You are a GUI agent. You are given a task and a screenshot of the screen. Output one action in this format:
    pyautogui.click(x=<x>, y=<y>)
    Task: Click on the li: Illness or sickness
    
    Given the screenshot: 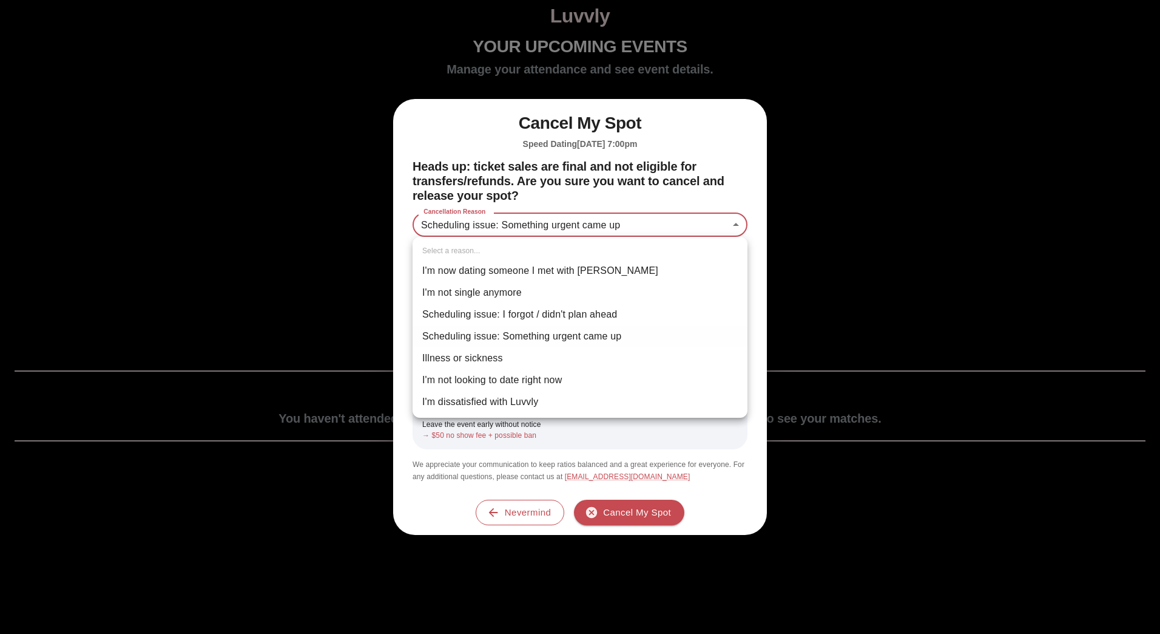 What is the action you would take?
    pyautogui.click(x=580, y=358)
    